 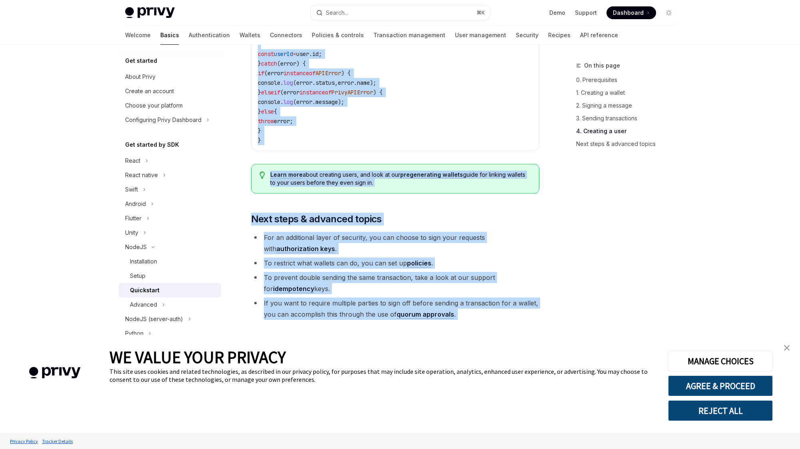 What do you see at coordinates (170, 290) in the screenshot?
I see `a: Quickstart` at bounding box center [170, 290].